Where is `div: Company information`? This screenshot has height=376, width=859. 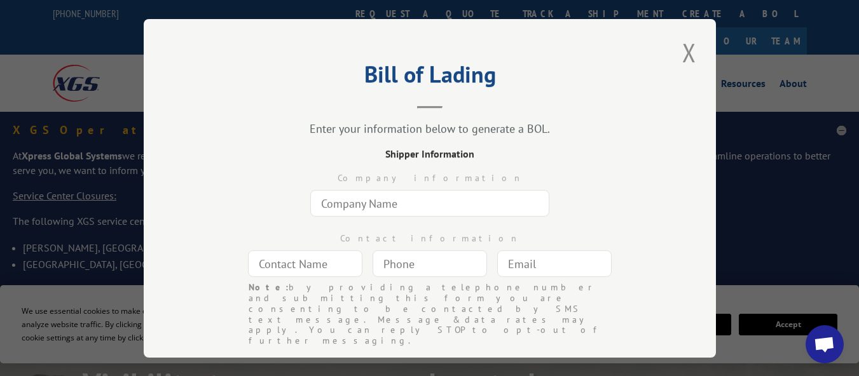 div: Company information is located at coordinates (430, 178).